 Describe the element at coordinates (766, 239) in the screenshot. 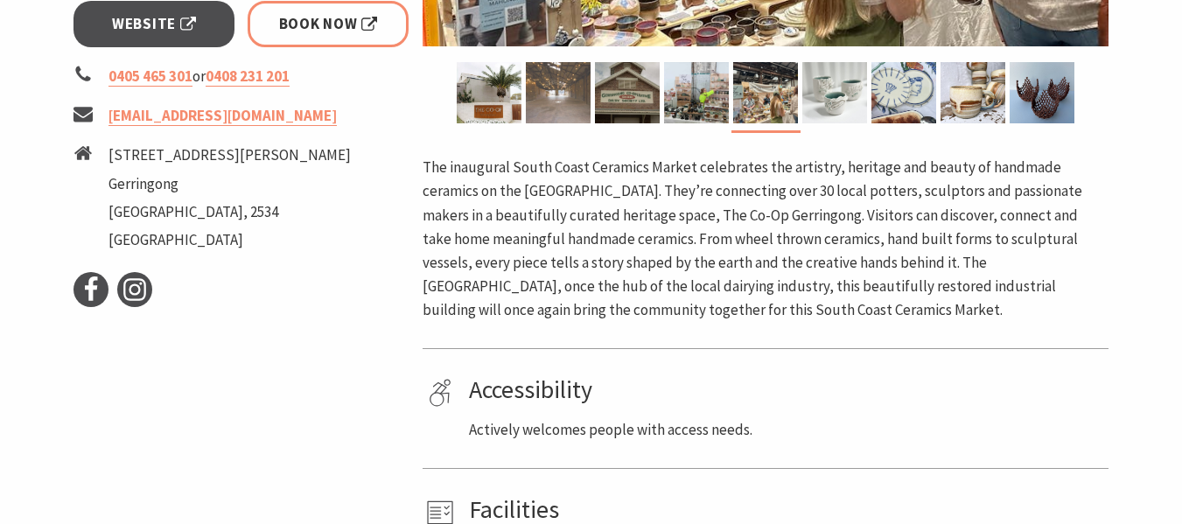

I see `p: The inaugural South Coast Ceramics Market celebrates the artistry, heritage and beauty of handmad...` at that location.